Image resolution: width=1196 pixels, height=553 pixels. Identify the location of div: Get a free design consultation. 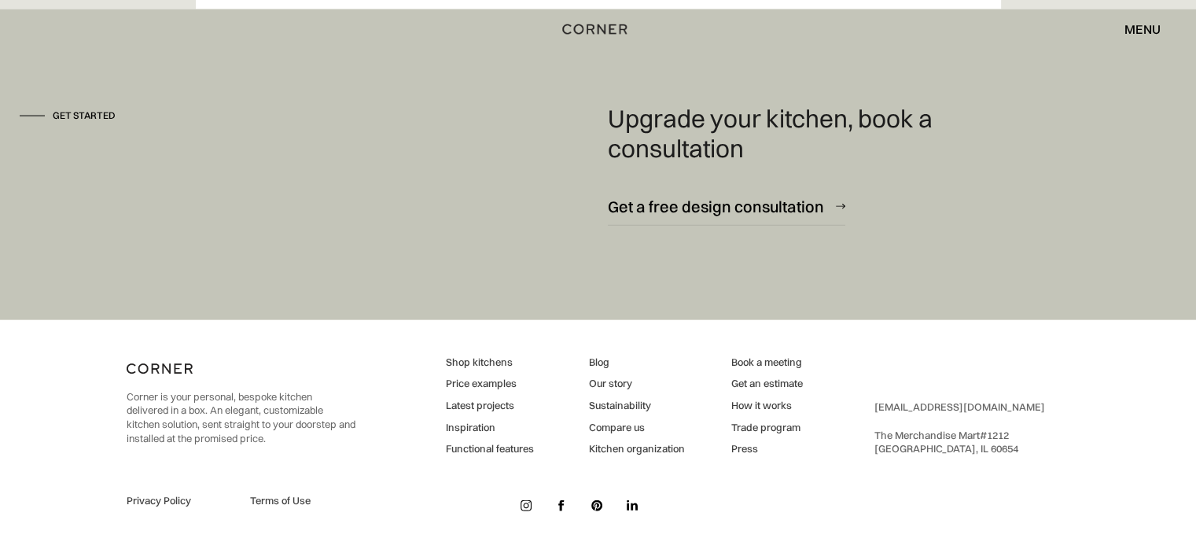
(716, 206).